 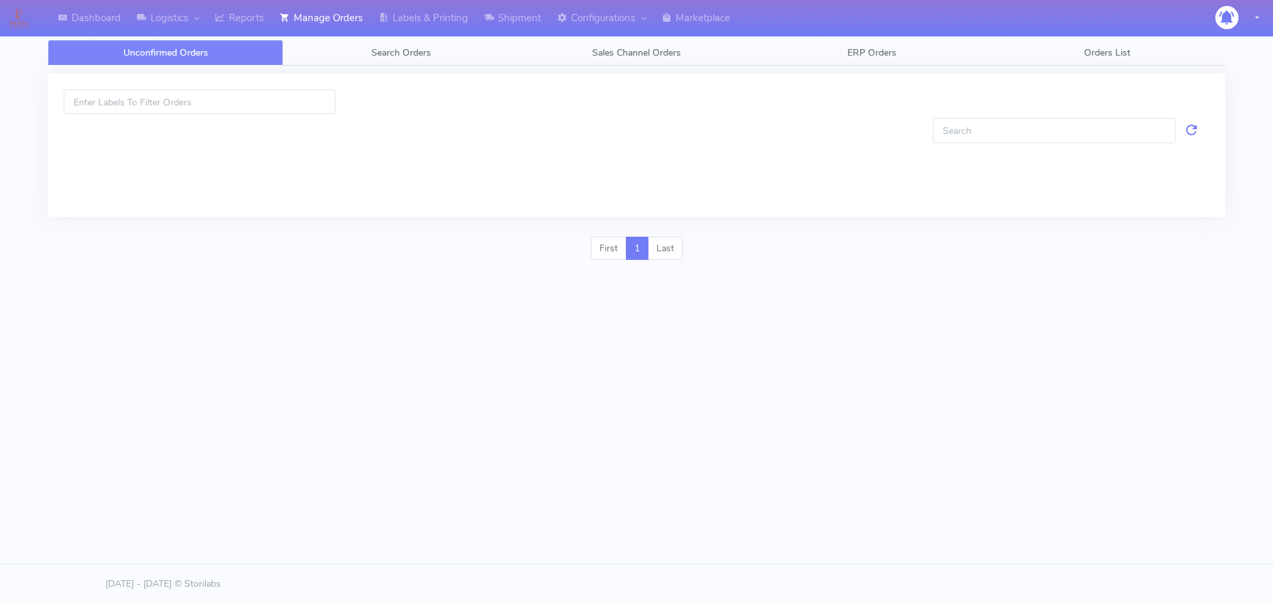 I want to click on span: Search Orders, so click(x=401, y=52).